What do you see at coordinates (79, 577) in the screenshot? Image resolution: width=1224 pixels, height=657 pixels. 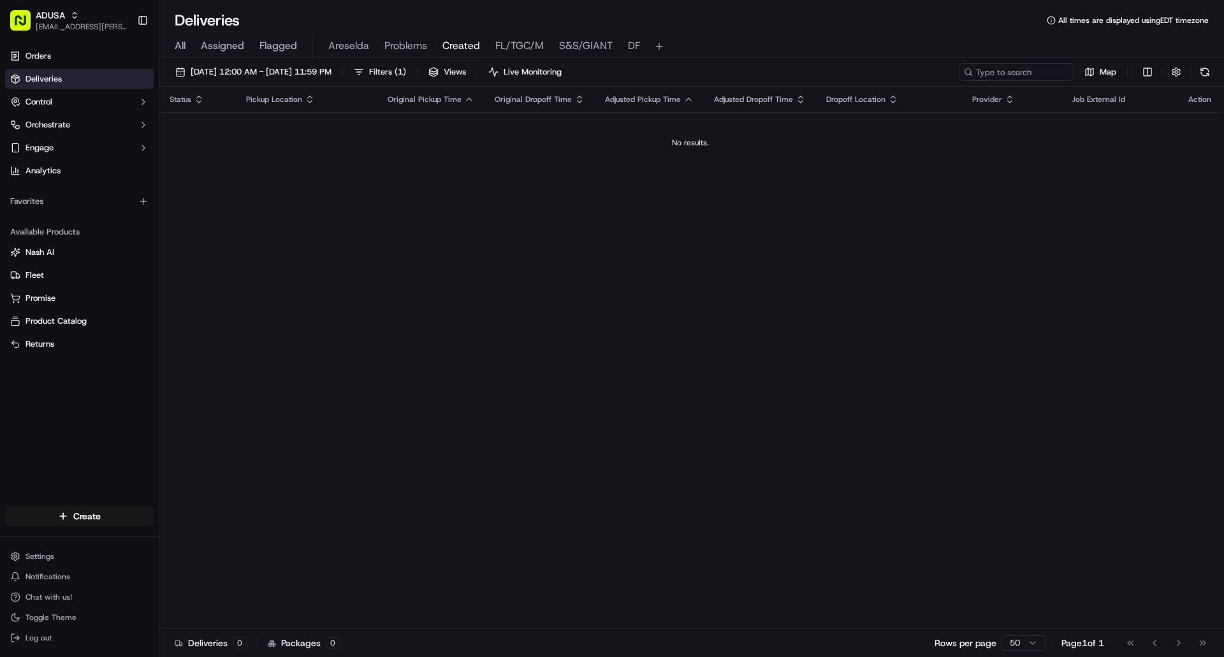 I see `button: Notifications` at bounding box center [79, 577].